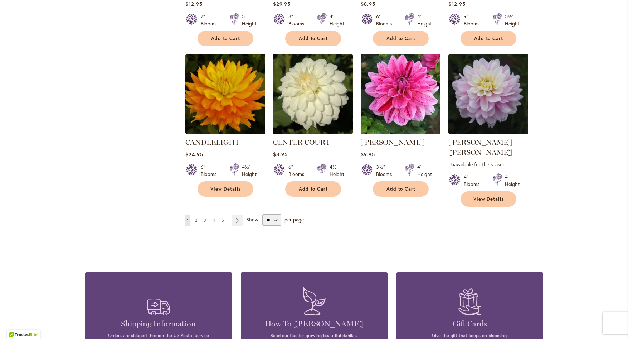  What do you see at coordinates (188, 220) in the screenshot?
I see `span: 1` at bounding box center [188, 220].